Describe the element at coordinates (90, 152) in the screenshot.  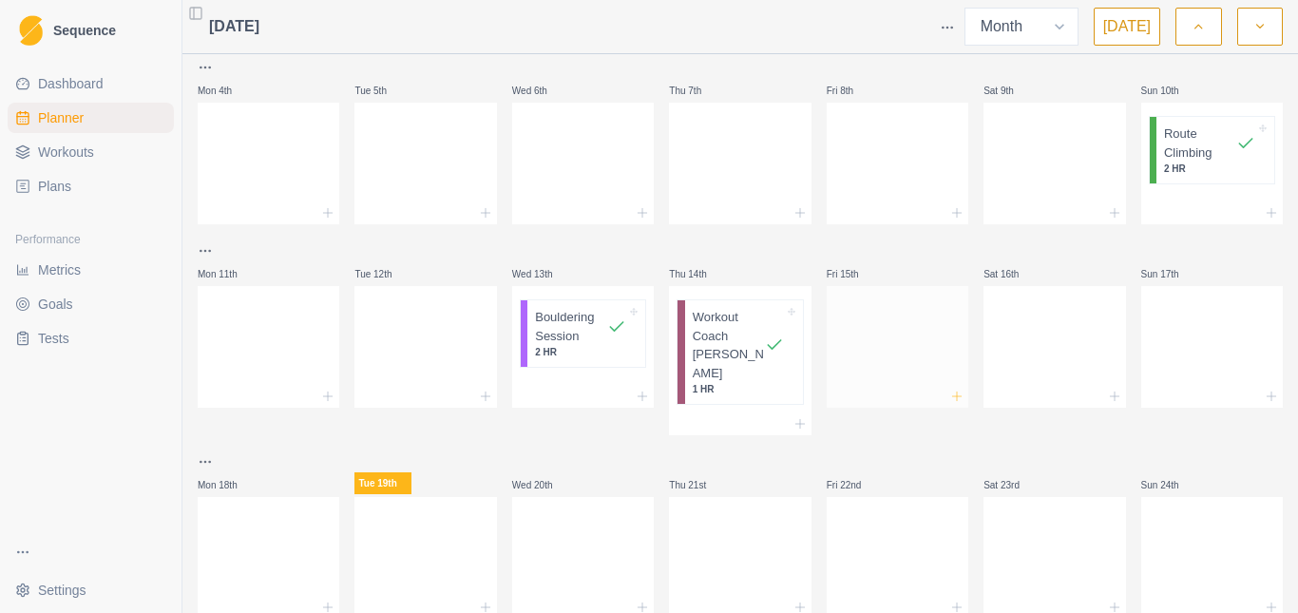
I see `a: Workouts` at that location.